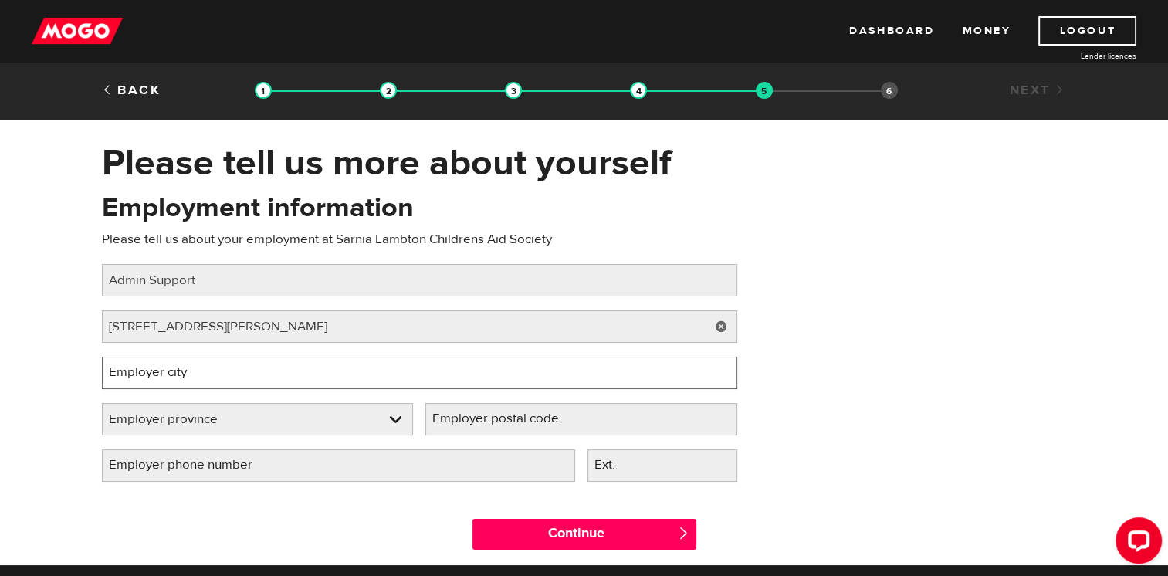  Describe the element at coordinates (77, 31) in the screenshot. I see `img: mogo_logo-11ee424be714fa7cbb0f0f49df9e16ec.png` at that location.